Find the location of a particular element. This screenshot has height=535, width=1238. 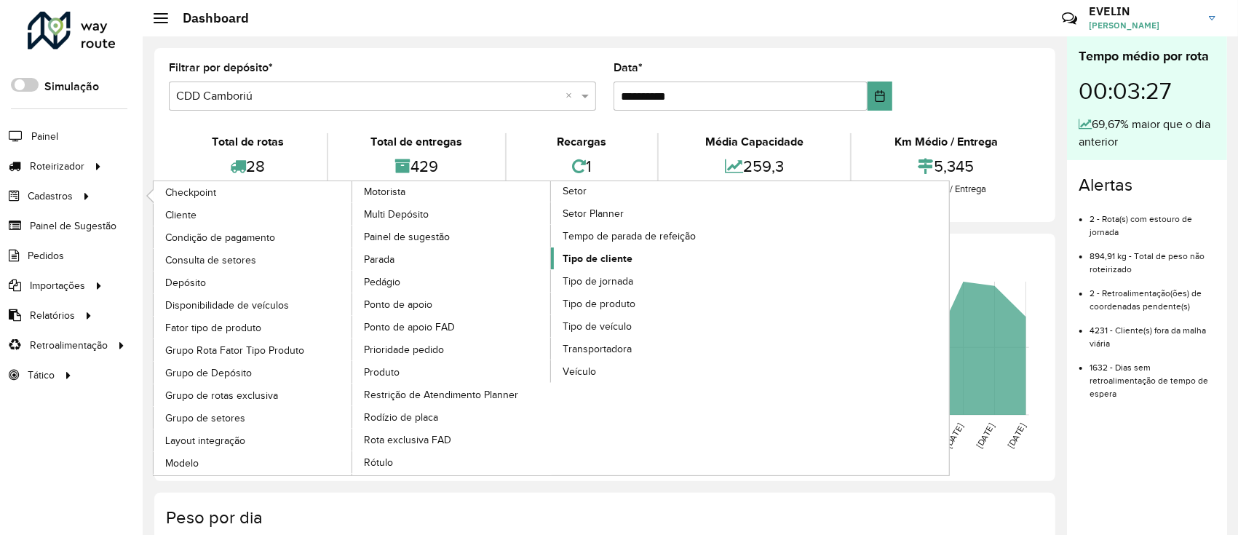

a: Rodízio de placa is located at coordinates (452, 417).